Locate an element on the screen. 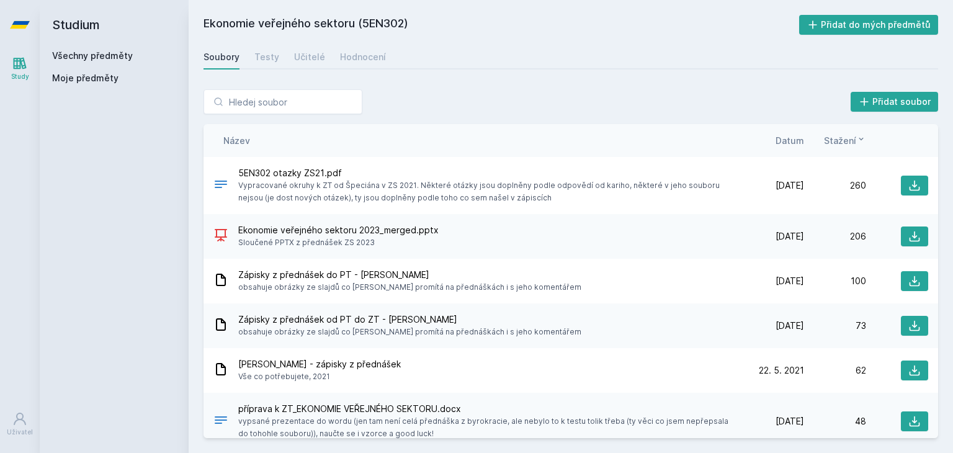 The image size is (953, 453). div: Study is located at coordinates (20, 76).